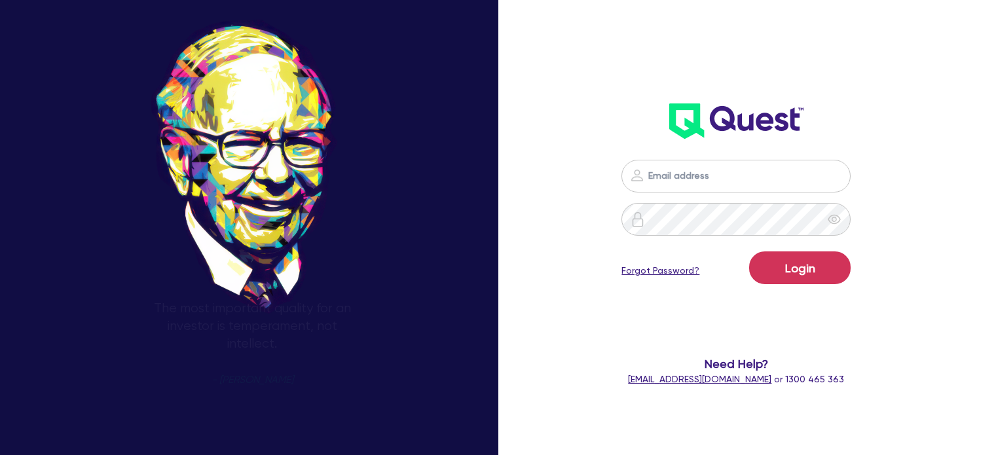  I want to click on button: Login, so click(799, 268).